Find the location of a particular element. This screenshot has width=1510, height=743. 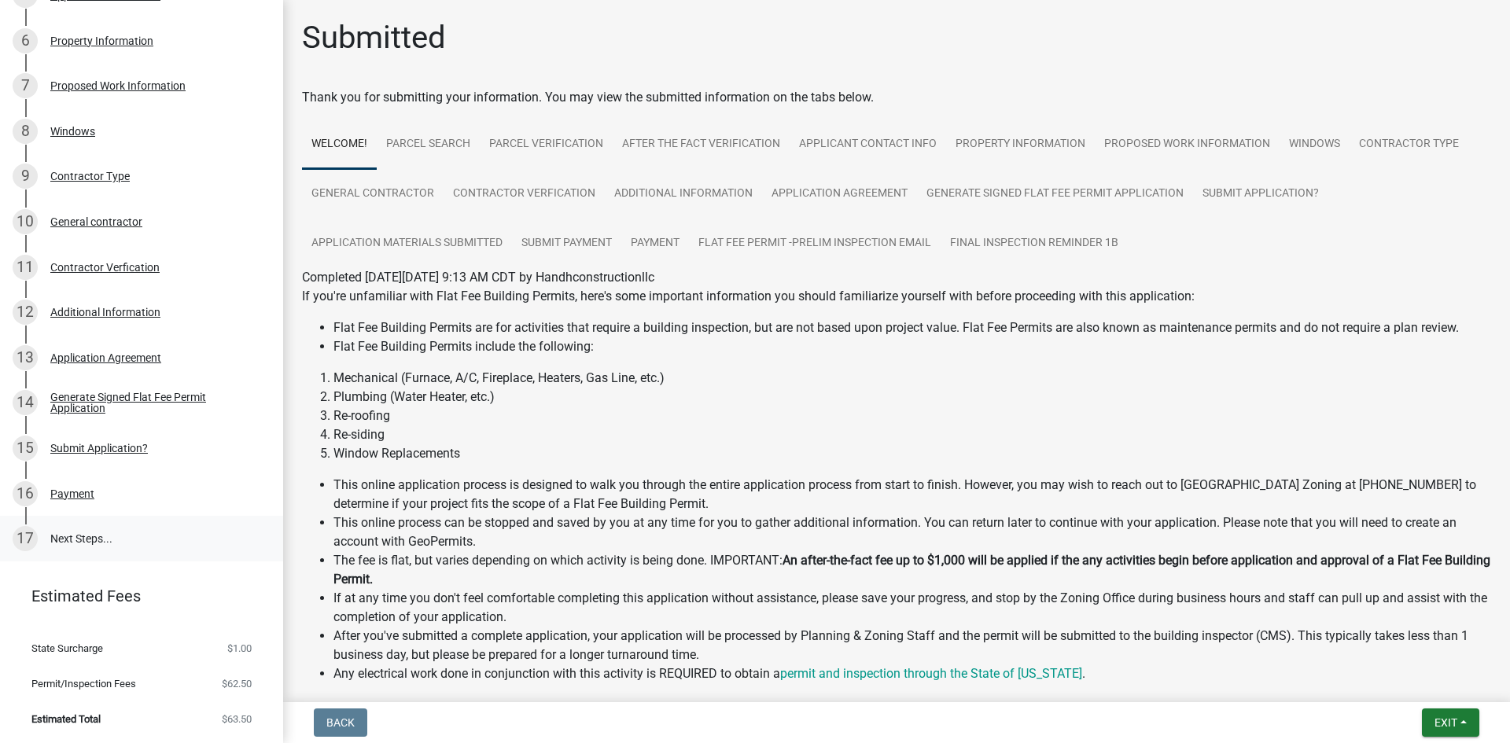

div: 12 is located at coordinates (25, 312).